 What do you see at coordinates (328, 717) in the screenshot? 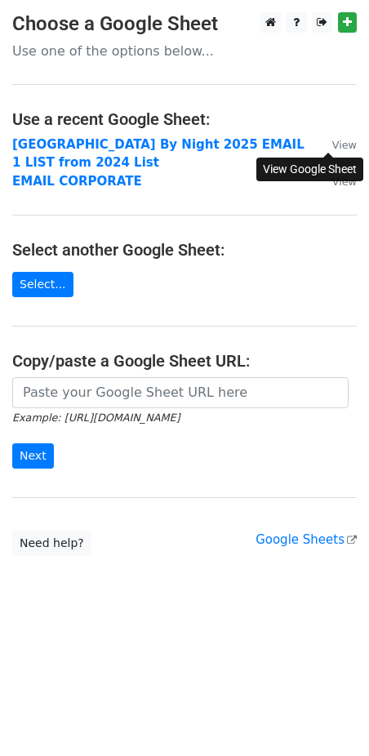
I see `div: Chat Widget` at bounding box center [328, 717].